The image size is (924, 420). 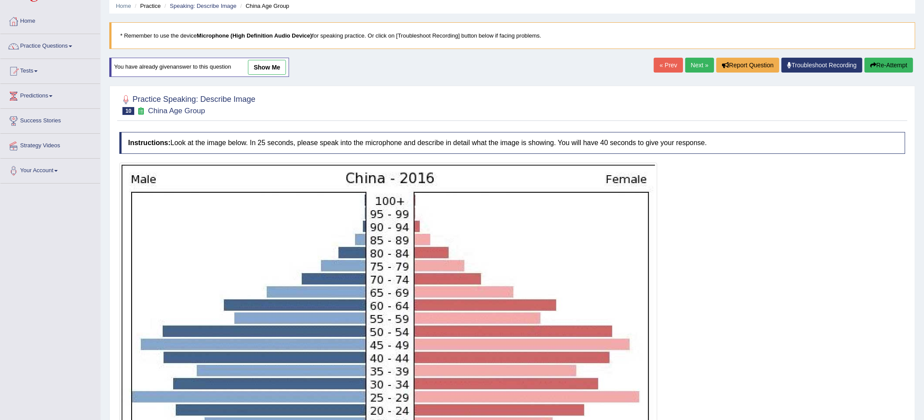 What do you see at coordinates (888, 65) in the screenshot?
I see `button: Re-Attempt` at bounding box center [888, 65].